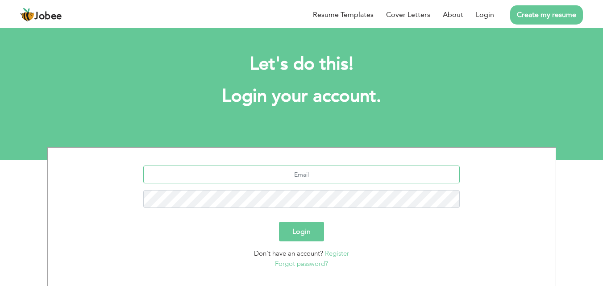  What do you see at coordinates (485, 15) in the screenshot?
I see `a: Login` at bounding box center [485, 15].